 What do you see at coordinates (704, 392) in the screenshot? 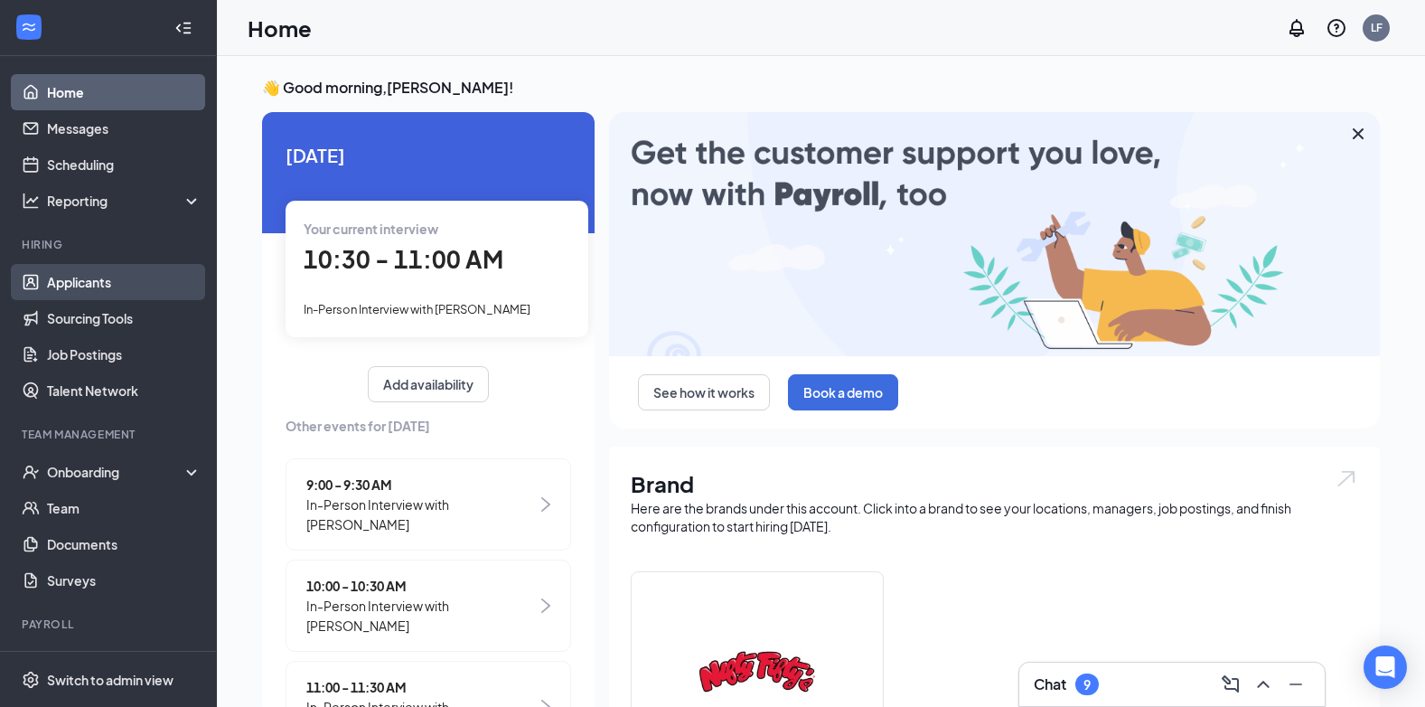
I see `button: See how it works` at bounding box center [704, 392].